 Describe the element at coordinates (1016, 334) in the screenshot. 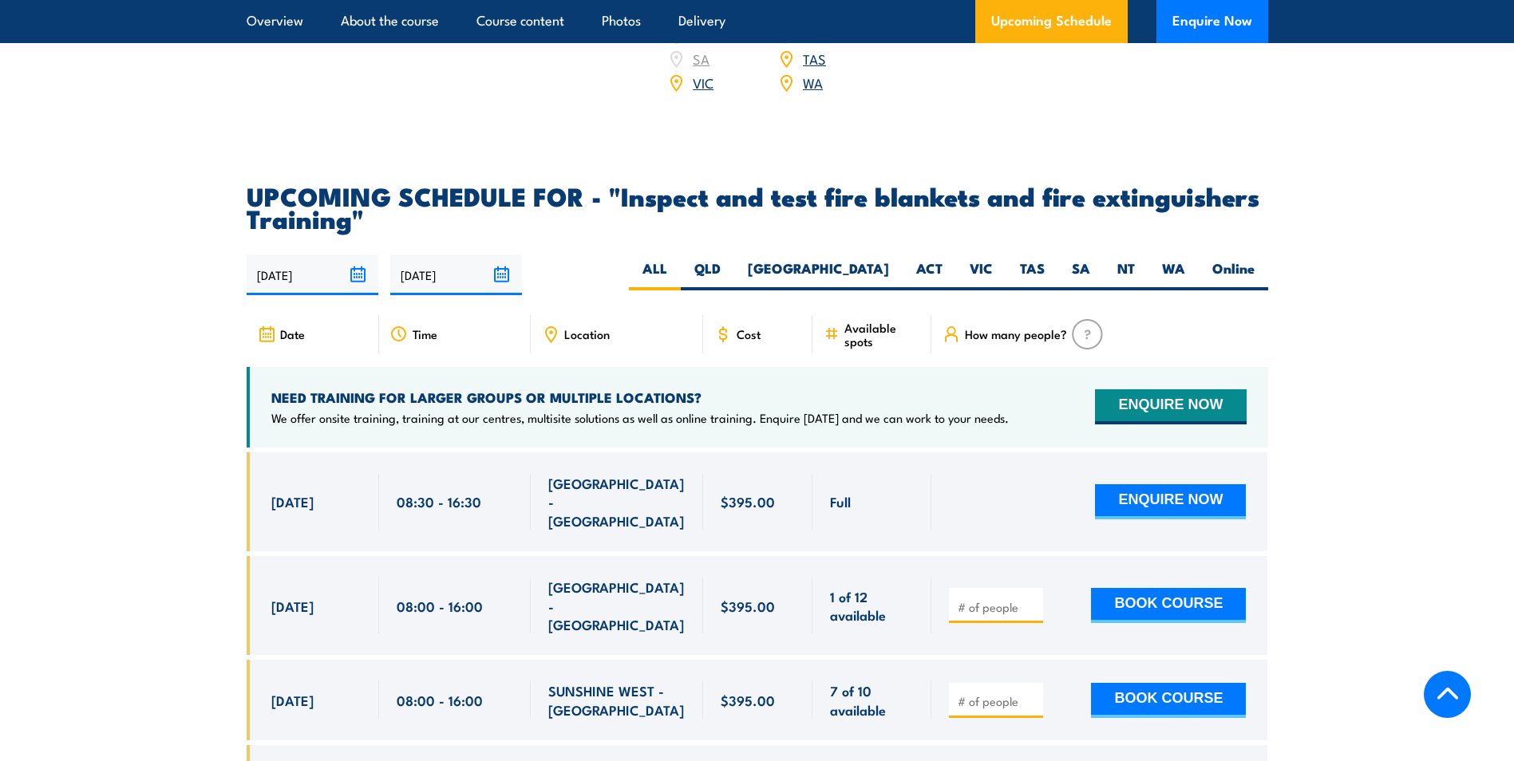

I see `span: How many people?` at that location.